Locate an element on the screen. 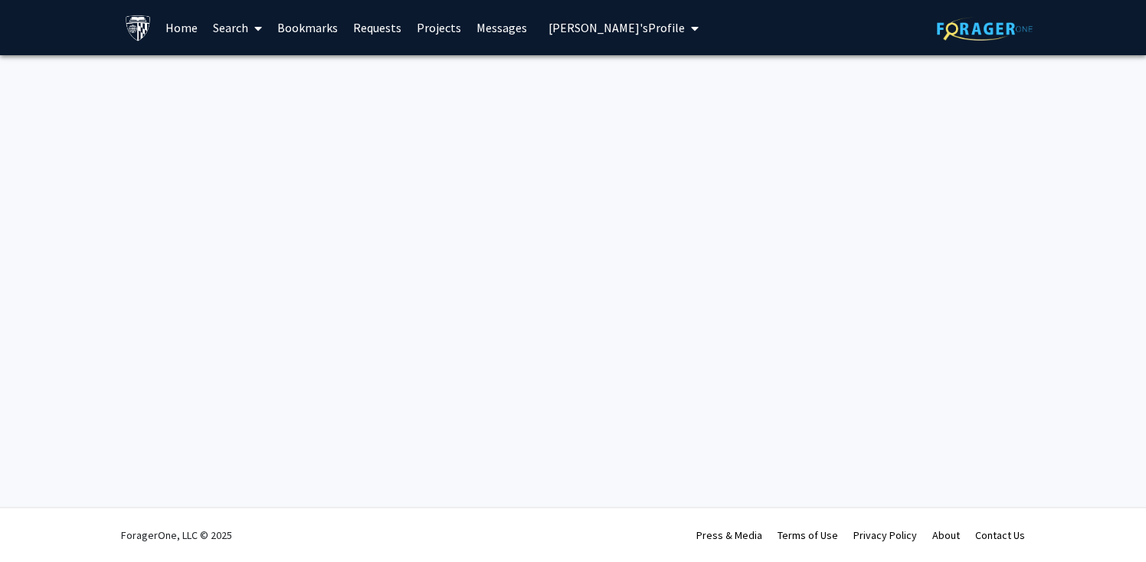 Image resolution: width=1146 pixels, height=562 pixels. img: ForagerOne Logo is located at coordinates (985, 28).